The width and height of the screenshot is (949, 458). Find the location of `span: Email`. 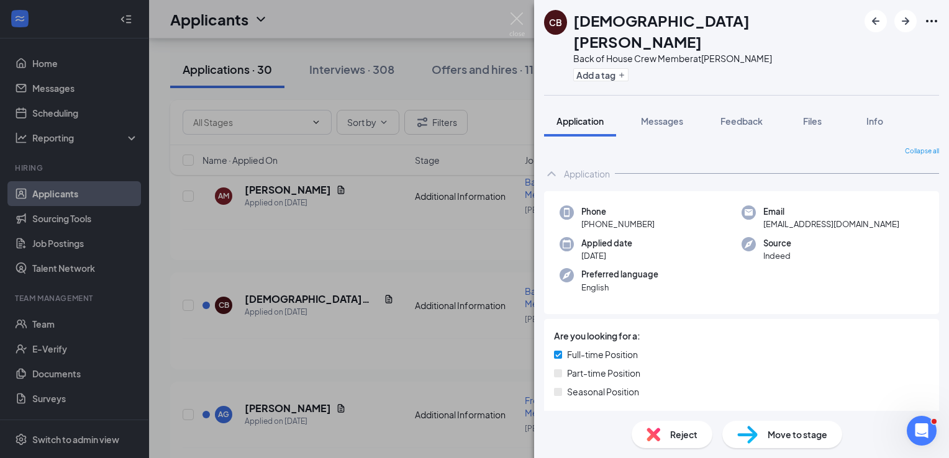

span: Email is located at coordinates (831, 212).